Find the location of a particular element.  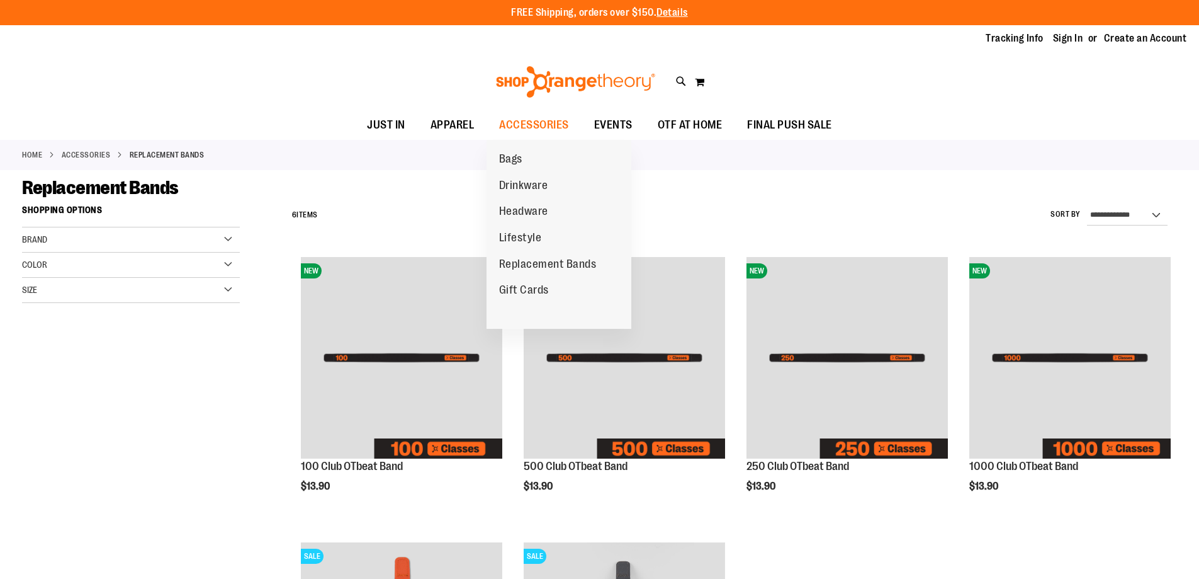

span: Headware is located at coordinates (524, 212).